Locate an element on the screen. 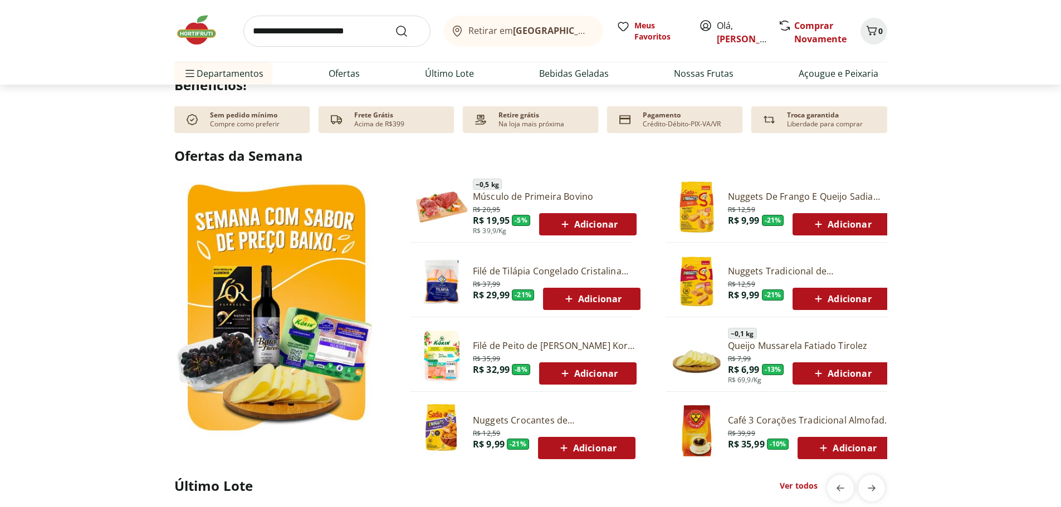 This screenshot has height=507, width=1061. a: Café 3 Corações Tradicional Almofada 500g is located at coordinates (811, 420).